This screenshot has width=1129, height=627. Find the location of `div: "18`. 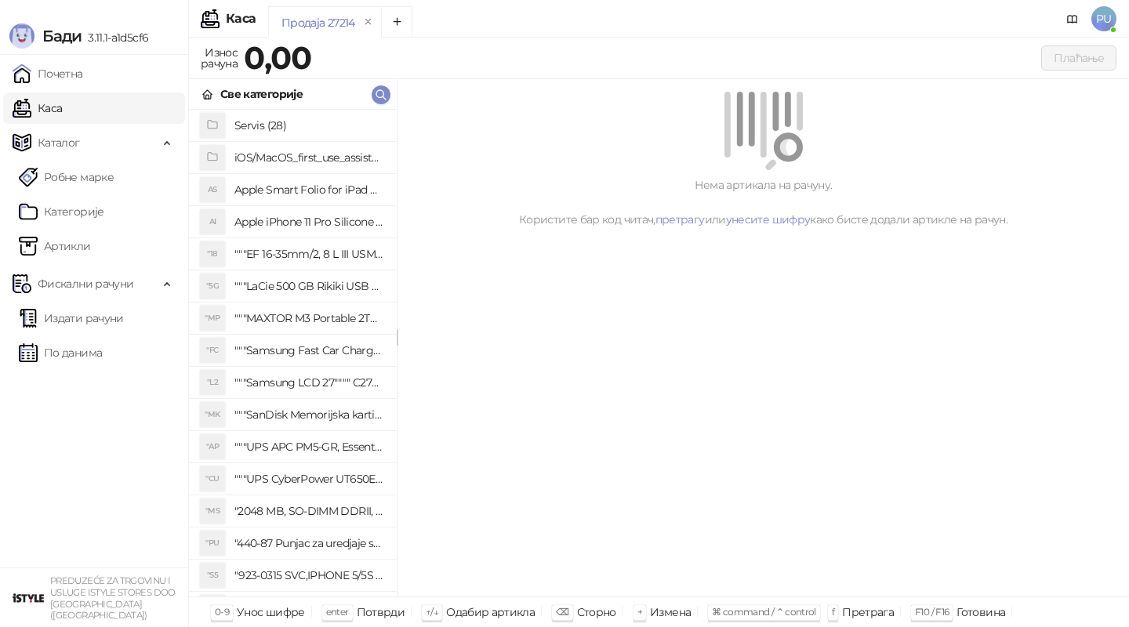

div: "18 is located at coordinates (213, 254).